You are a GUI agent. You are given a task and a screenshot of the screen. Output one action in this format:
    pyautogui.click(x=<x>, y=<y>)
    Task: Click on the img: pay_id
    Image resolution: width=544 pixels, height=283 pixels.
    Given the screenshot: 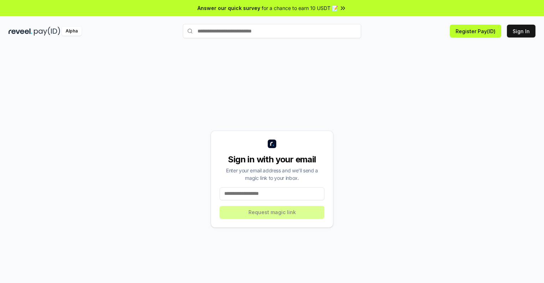 What is the action you would take?
    pyautogui.click(x=47, y=31)
    